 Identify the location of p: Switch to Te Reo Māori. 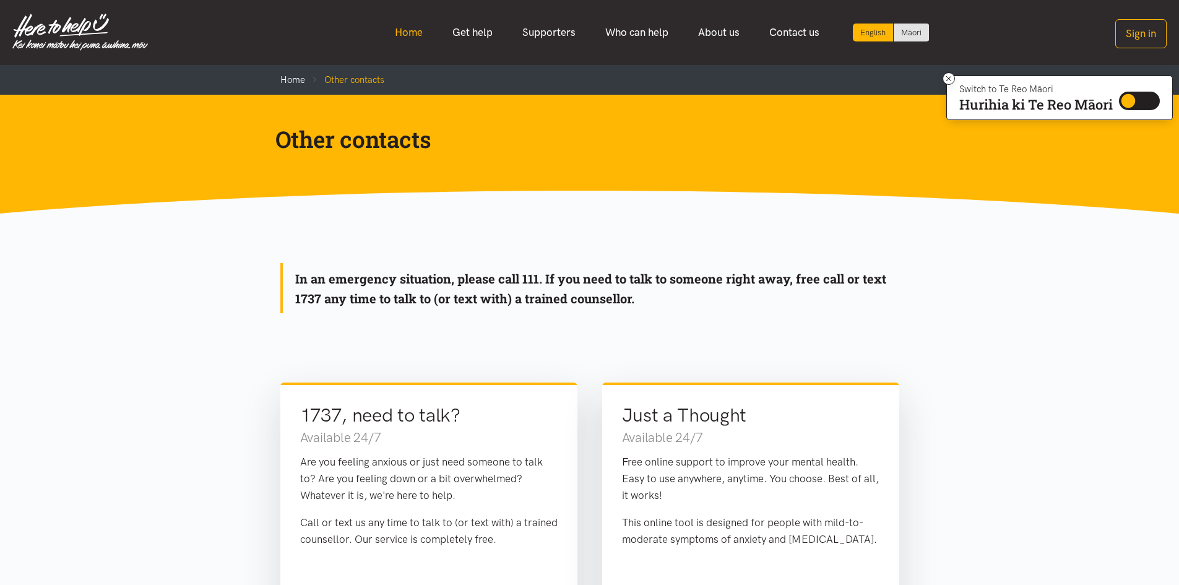
(1036, 89).